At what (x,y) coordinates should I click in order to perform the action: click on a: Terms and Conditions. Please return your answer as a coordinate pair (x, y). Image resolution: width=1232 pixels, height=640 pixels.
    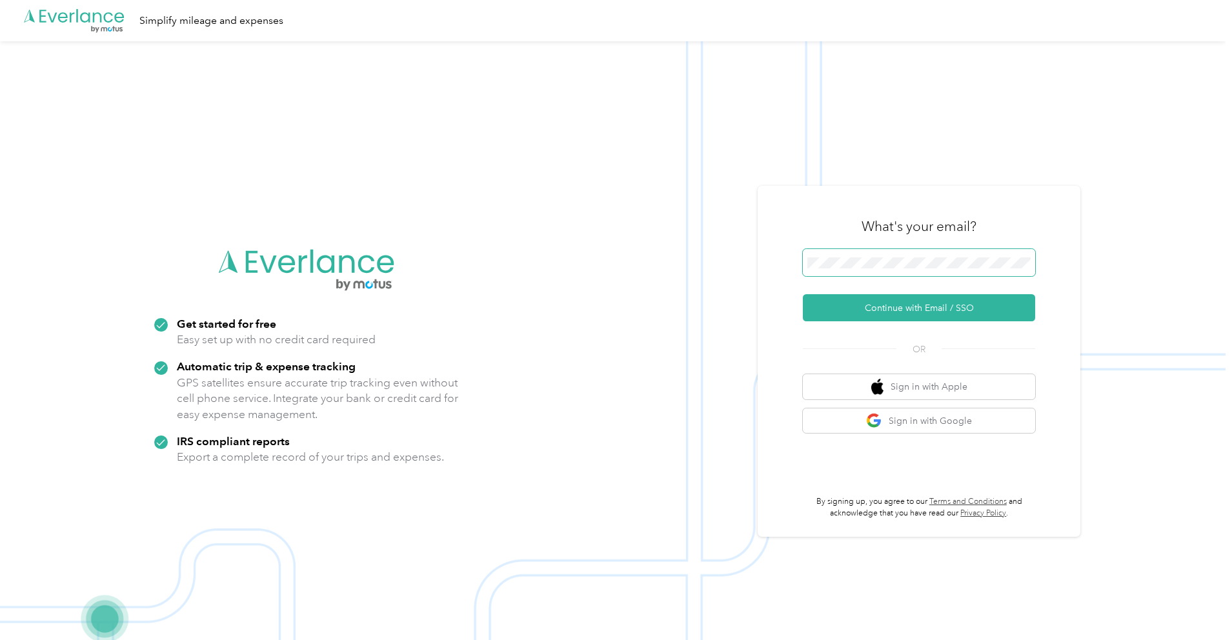
    Looking at the image, I should click on (968, 501).